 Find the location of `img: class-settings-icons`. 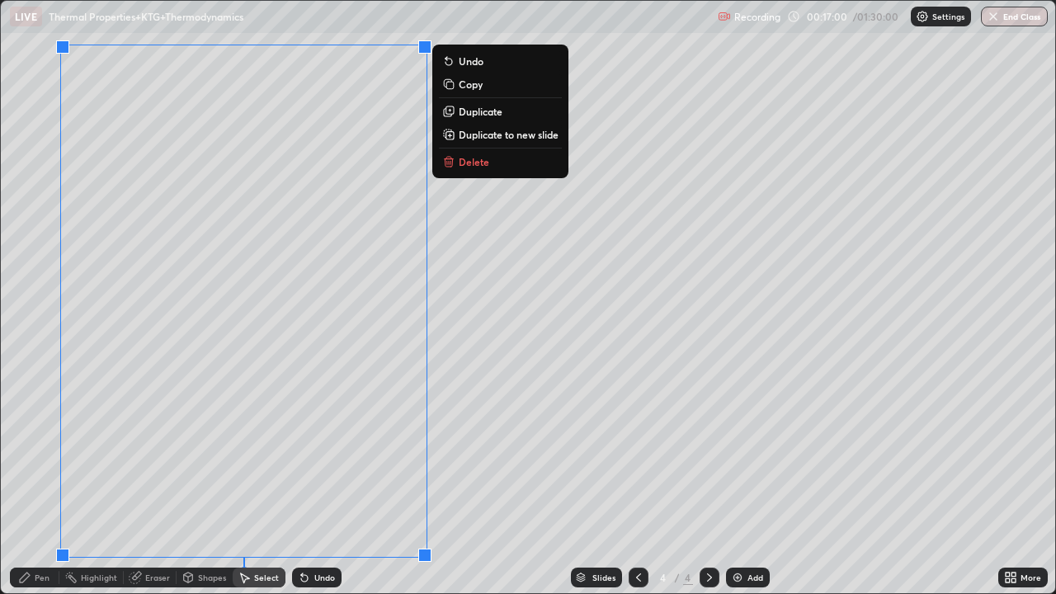

img: class-settings-icons is located at coordinates (922, 16).